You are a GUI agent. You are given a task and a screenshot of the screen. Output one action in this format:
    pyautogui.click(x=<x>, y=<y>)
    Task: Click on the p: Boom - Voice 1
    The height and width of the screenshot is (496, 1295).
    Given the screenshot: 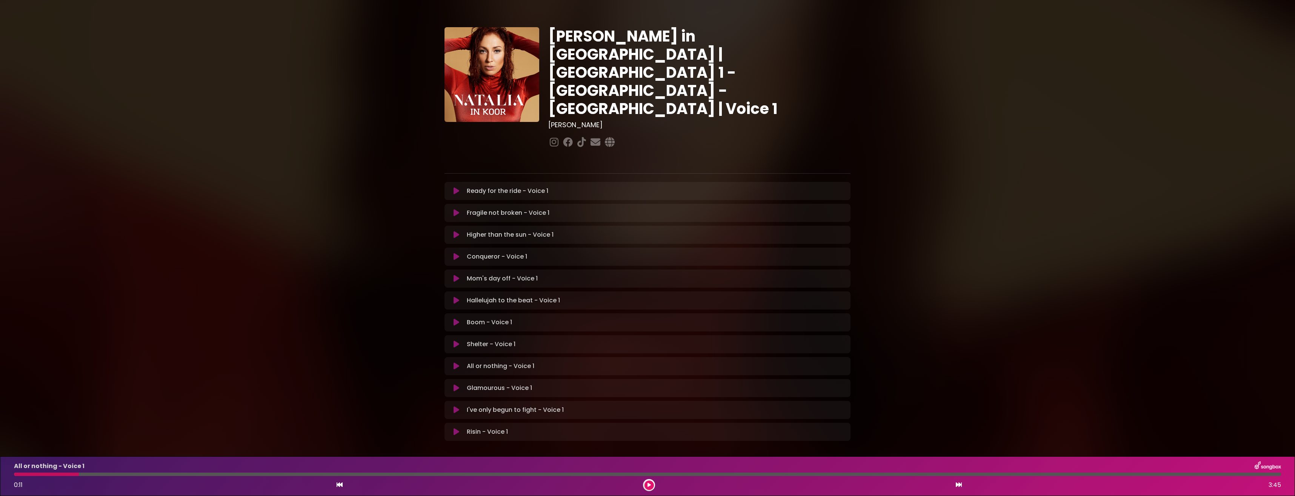 What is the action you would take?
    pyautogui.click(x=489, y=322)
    